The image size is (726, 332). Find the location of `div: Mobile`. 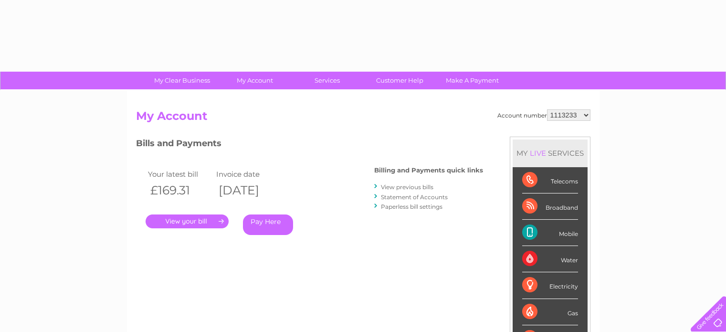

div: Mobile is located at coordinates (550, 233).